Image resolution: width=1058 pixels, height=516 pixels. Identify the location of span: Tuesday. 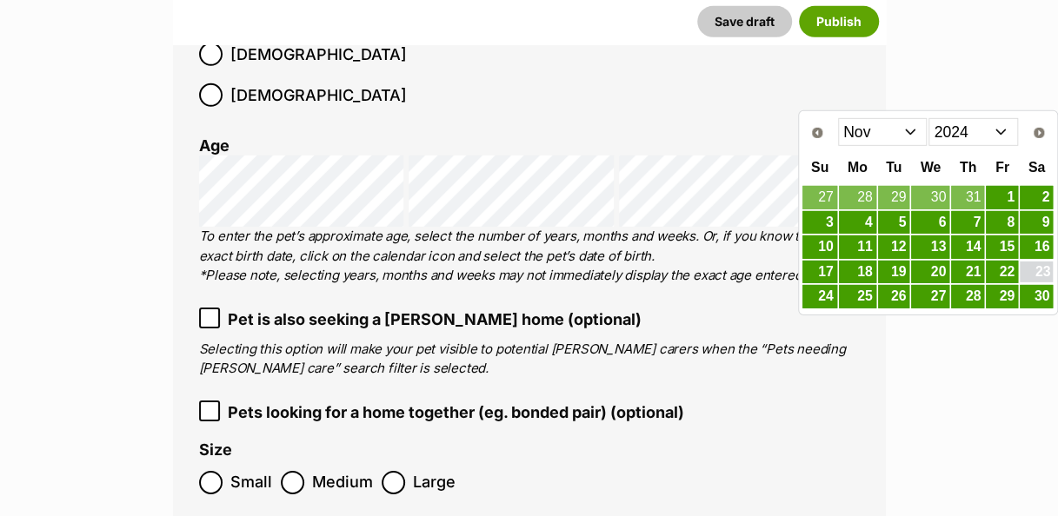
(894, 167).